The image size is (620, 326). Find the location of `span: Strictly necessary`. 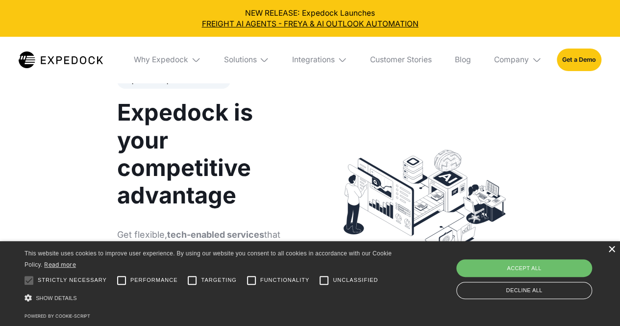

span: Strictly necessary is located at coordinates (72, 280).